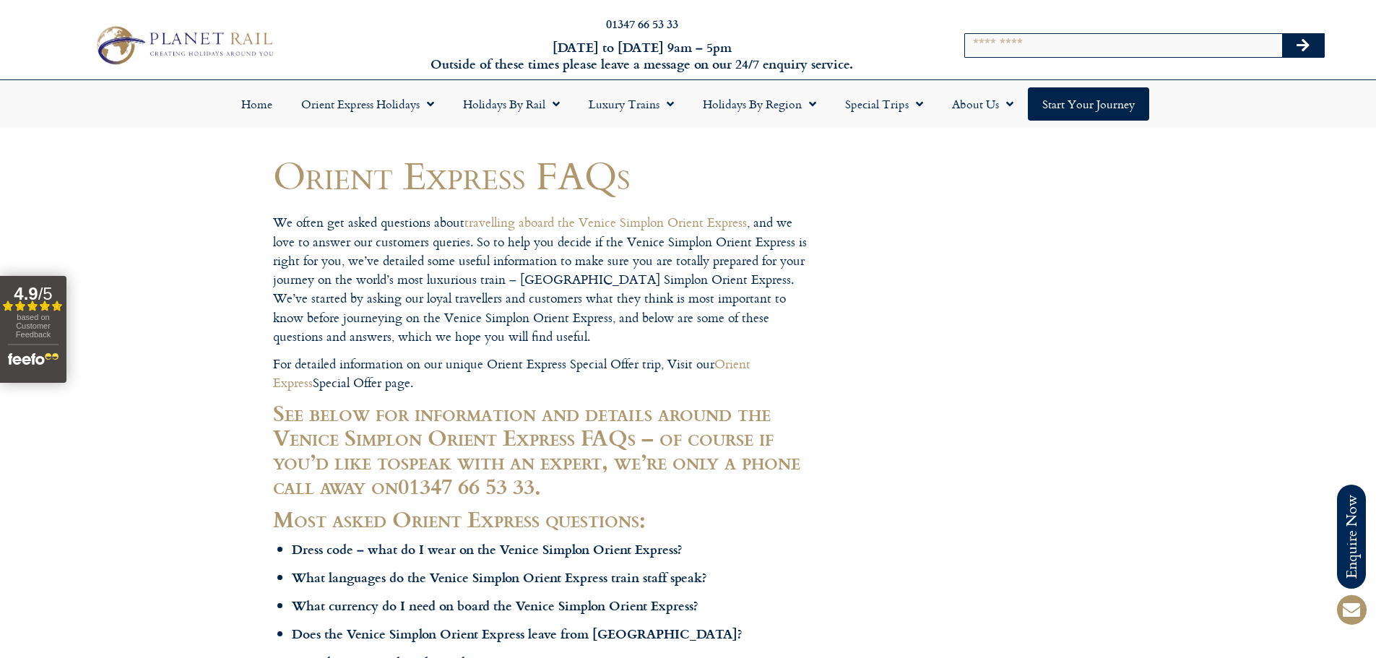 The width and height of the screenshot is (1376, 658). I want to click on p: We often get asked questions about , and we love to answer our customers queries. So to help you ..., so click(544, 280).